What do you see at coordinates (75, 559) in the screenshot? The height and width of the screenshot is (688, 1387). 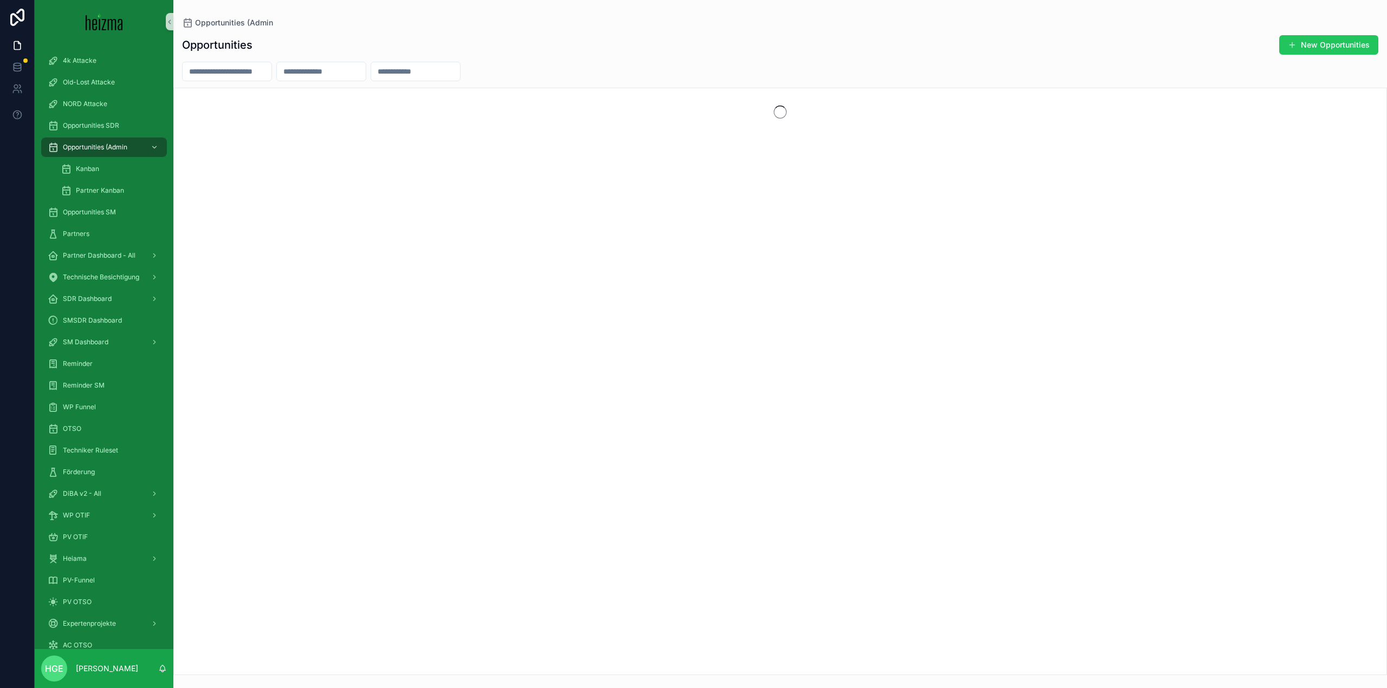 I see `span: Heiama` at bounding box center [75, 559].